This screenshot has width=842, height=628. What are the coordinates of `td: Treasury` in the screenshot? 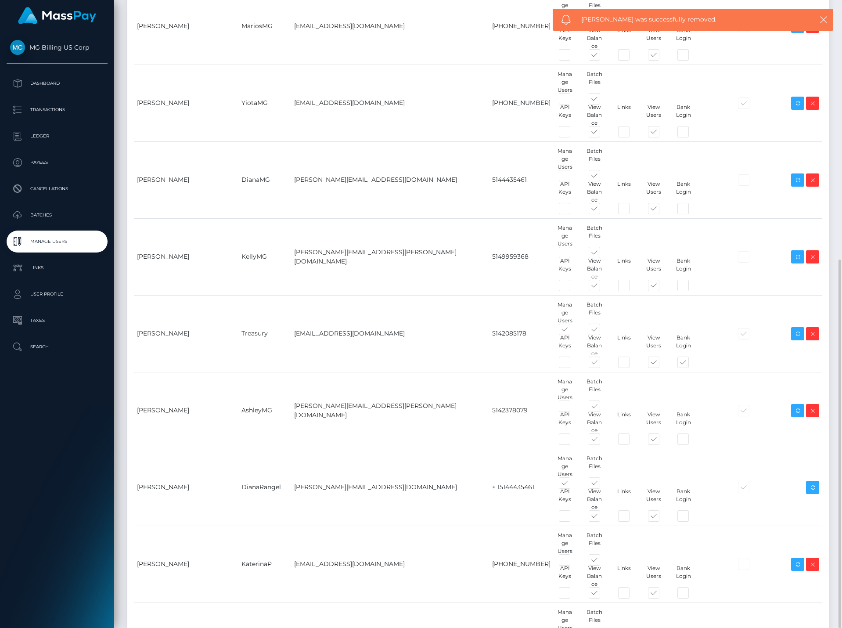 It's located at (265, 333).